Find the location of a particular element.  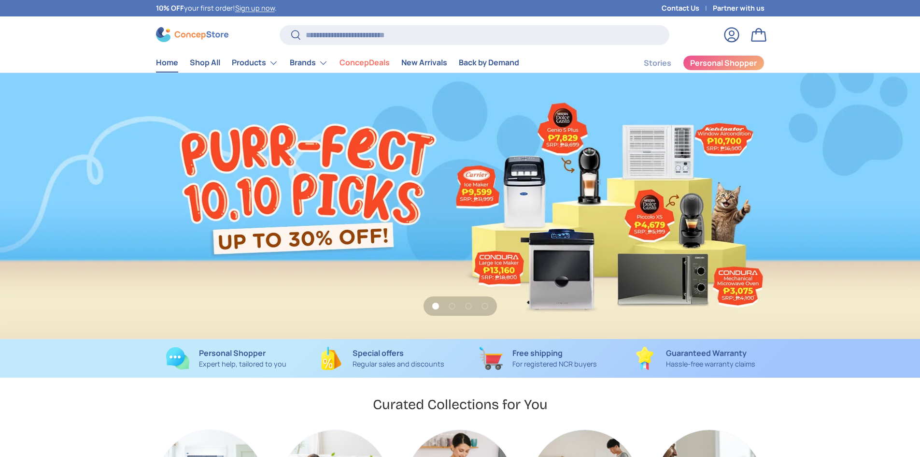

summary: Brands is located at coordinates (309, 63).